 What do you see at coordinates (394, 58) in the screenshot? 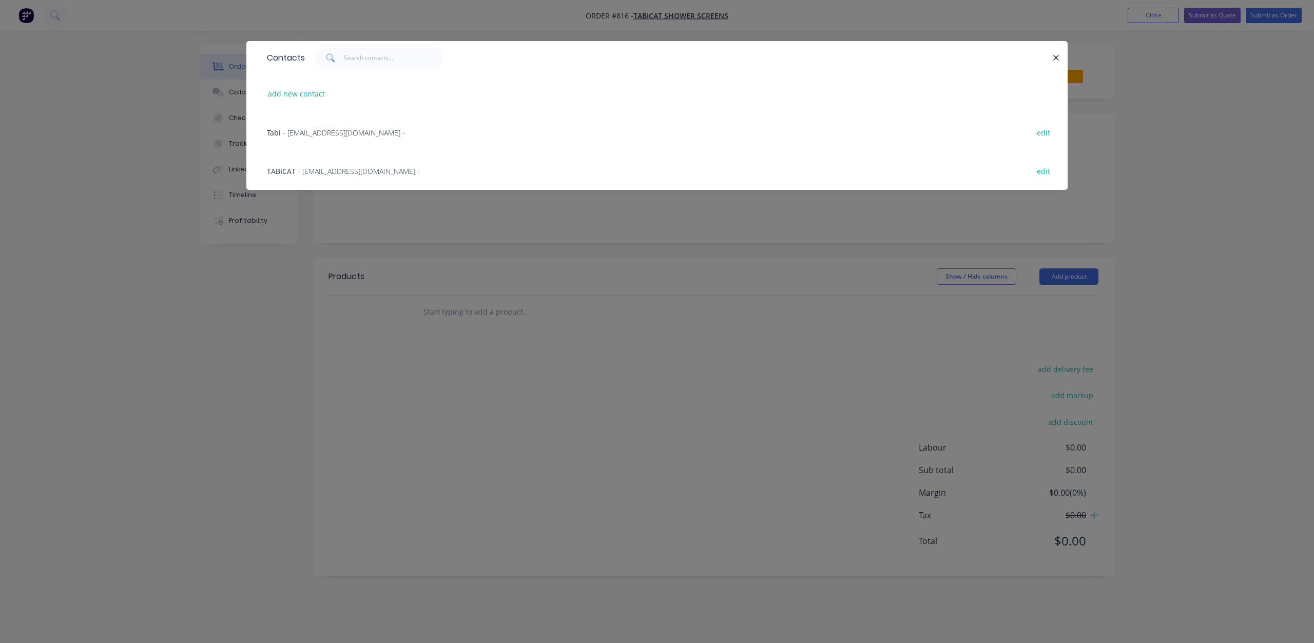
I see `input: Search contacts...` at bounding box center [394, 58].